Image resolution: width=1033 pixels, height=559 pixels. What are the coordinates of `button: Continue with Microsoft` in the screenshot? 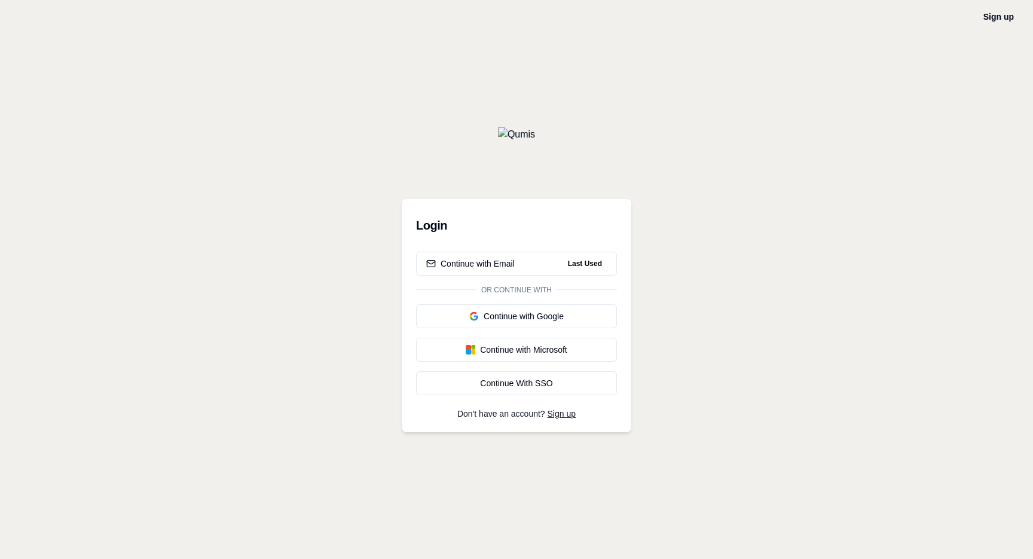 It's located at (516, 350).